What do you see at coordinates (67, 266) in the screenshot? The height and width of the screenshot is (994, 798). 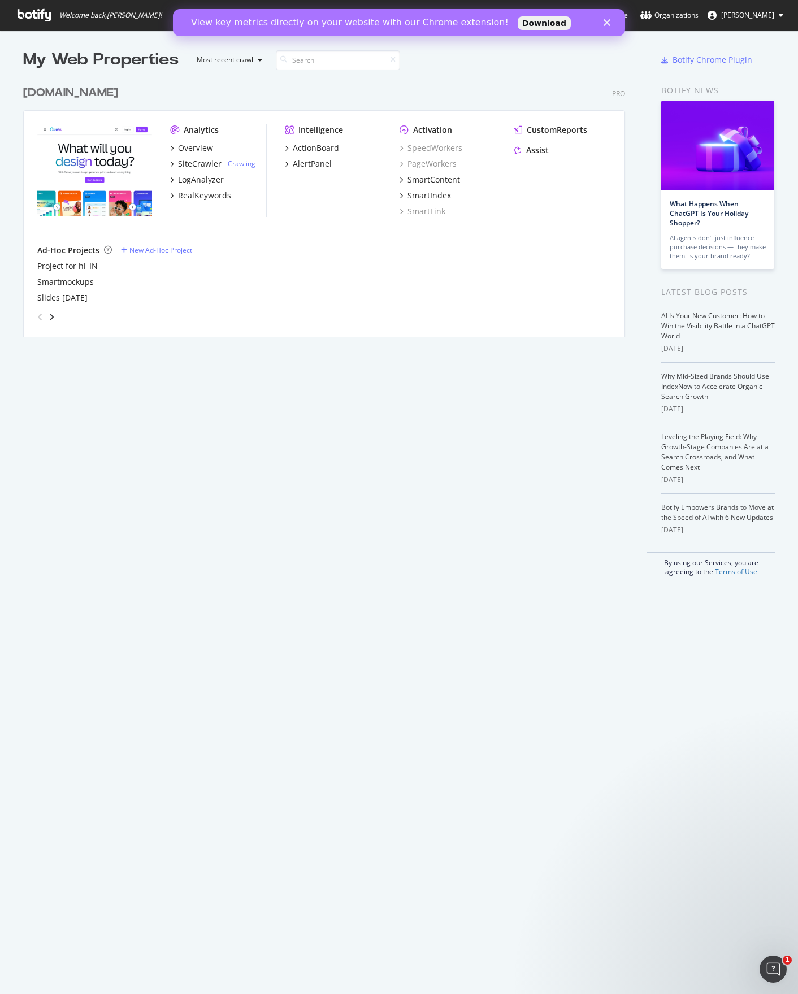 I see `a: Project for hi_IN` at bounding box center [67, 266].